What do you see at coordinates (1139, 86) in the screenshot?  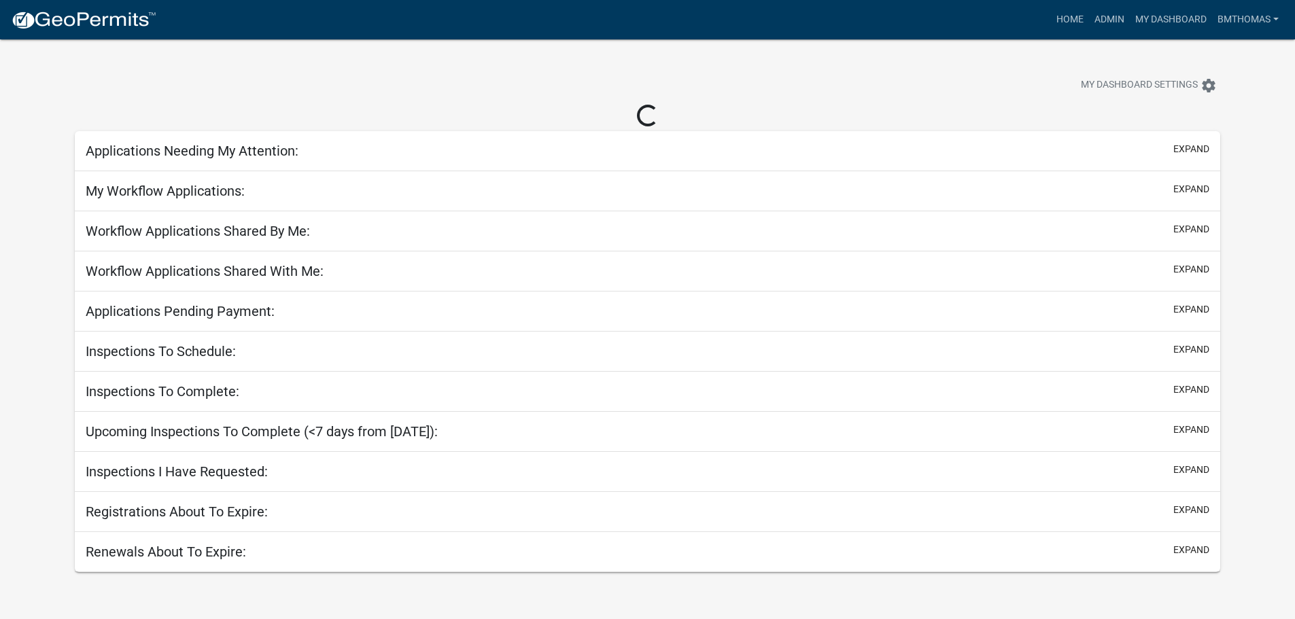 I see `span: My Dashboard Settings` at bounding box center [1139, 86].